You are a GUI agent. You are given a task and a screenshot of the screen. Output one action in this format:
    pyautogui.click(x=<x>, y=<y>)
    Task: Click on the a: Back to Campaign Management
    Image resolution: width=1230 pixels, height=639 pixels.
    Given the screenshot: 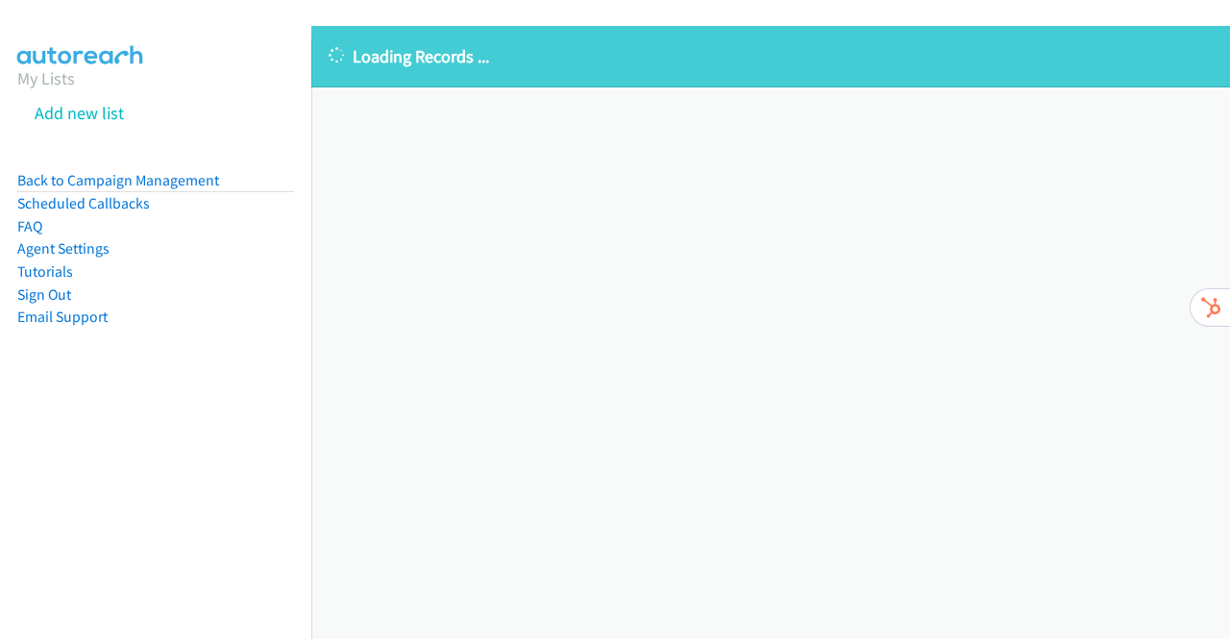 What is the action you would take?
    pyautogui.click(x=118, y=180)
    